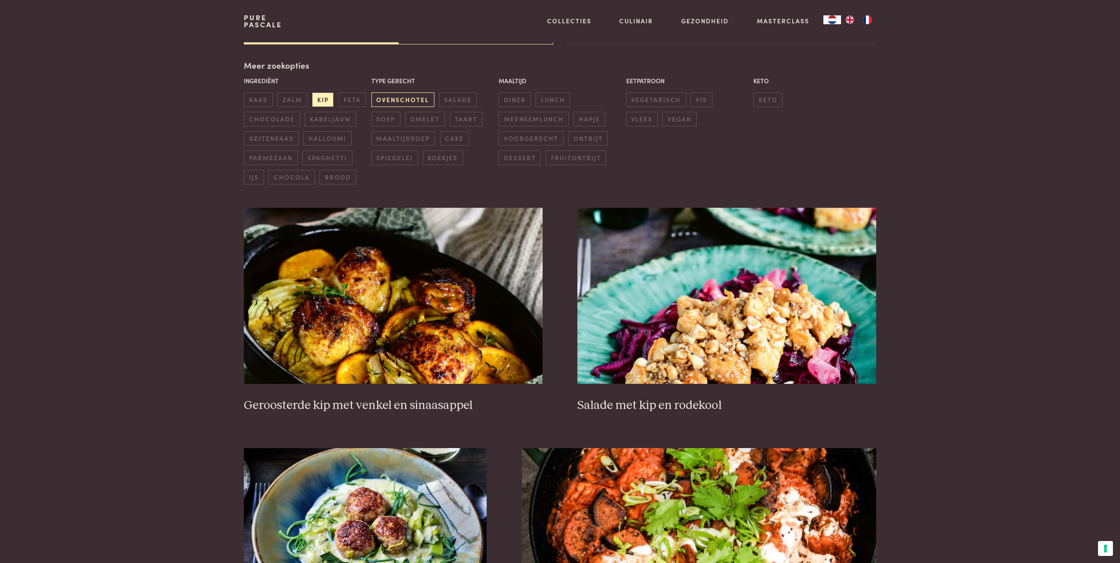 This screenshot has width=1120, height=563. I want to click on p: Keto, so click(814, 81).